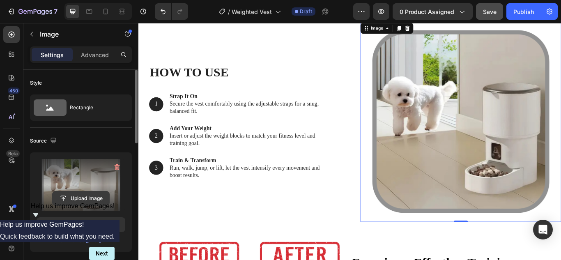  I want to click on button: 0 product assigned, so click(432, 11).